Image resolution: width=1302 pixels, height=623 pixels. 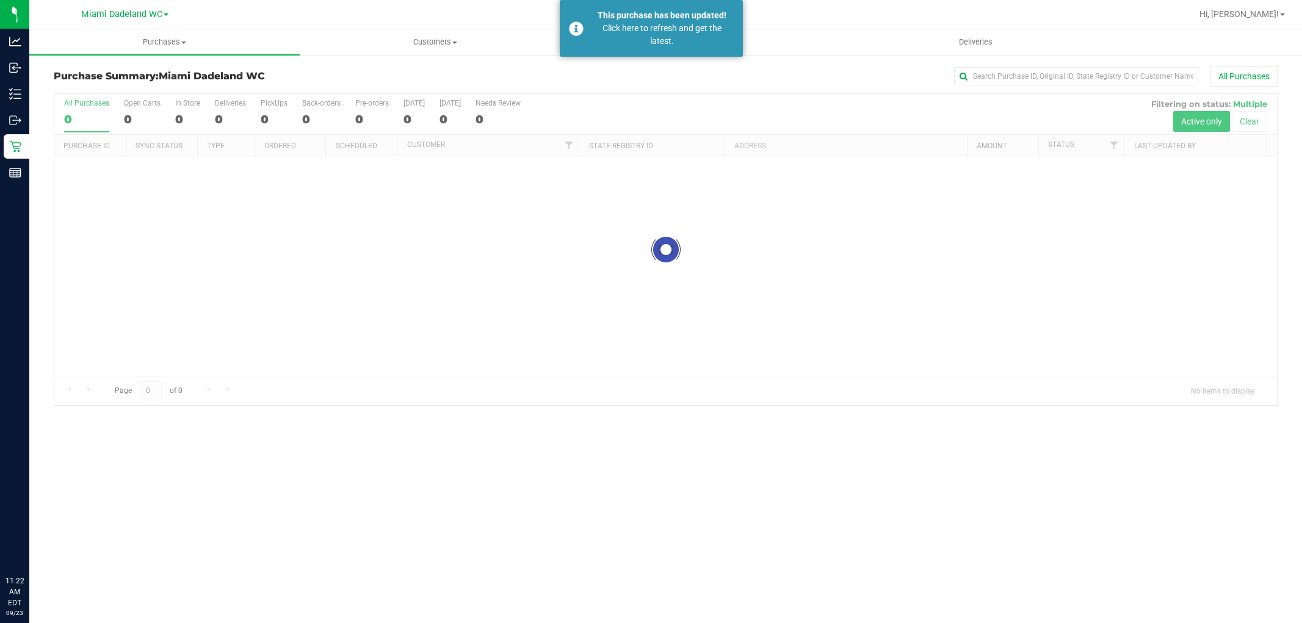 I want to click on p: 11:22 AM EDT, so click(x=15, y=592).